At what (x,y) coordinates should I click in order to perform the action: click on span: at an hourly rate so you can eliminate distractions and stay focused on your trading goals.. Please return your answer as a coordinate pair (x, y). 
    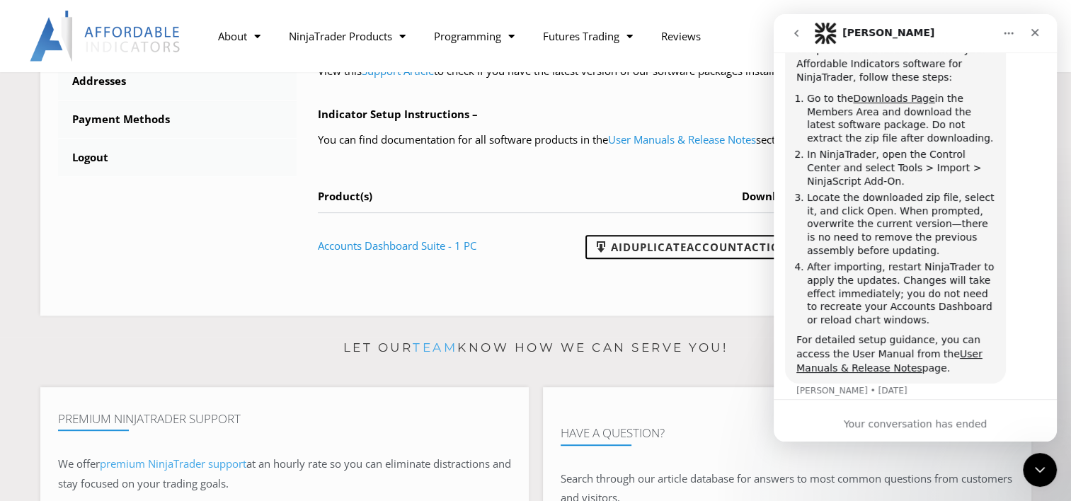
    Looking at the image, I should click on (284, 473).